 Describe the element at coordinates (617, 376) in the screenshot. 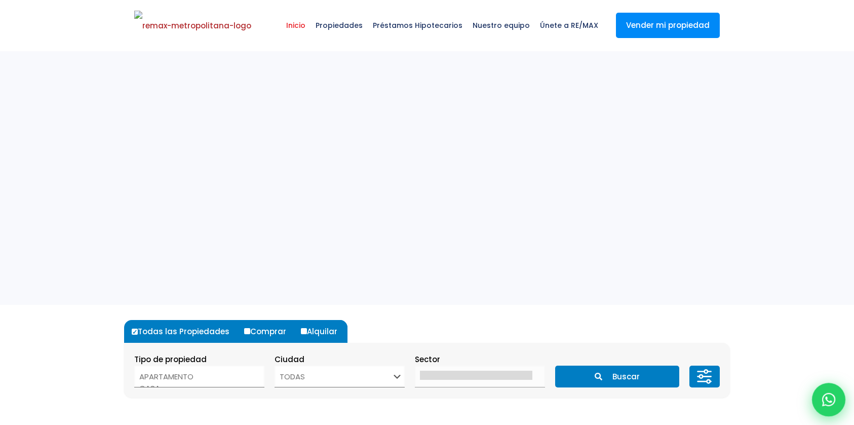

I see `button: Buscar` at that location.